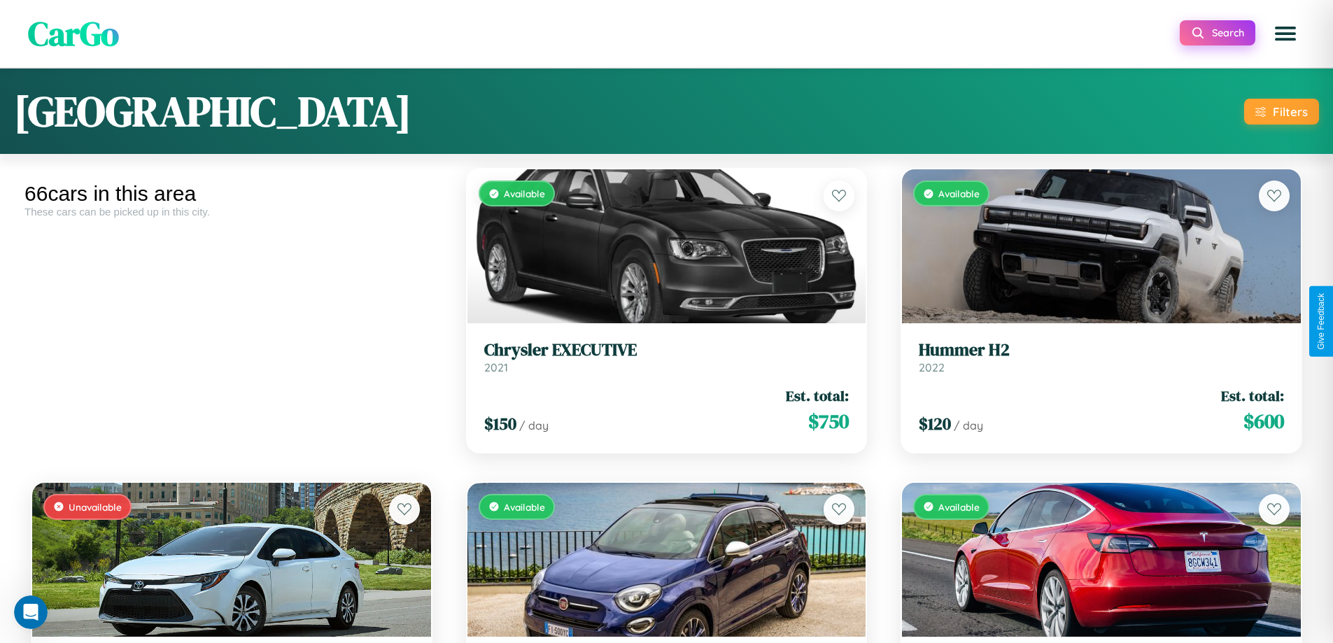  I want to click on span: CarGo, so click(73, 34).